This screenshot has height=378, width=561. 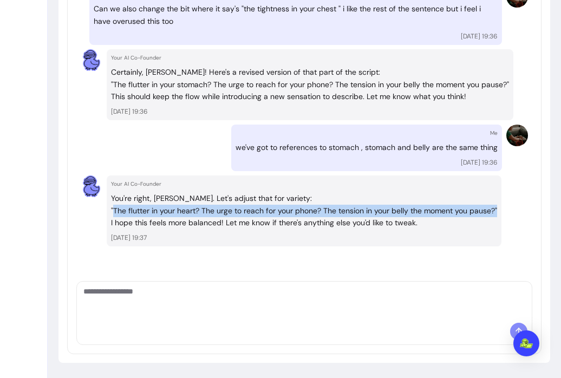 I want to click on p: Can we also change the bit where it say's "the tightness in your chest " i like the rest of the s..., so click(x=295, y=15).